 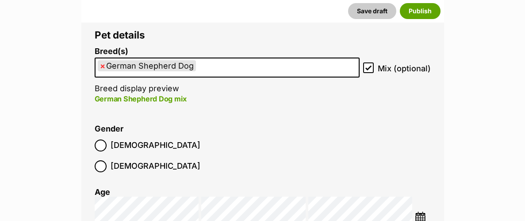 I want to click on p: German Shepherd Dog mix, so click(x=227, y=99).